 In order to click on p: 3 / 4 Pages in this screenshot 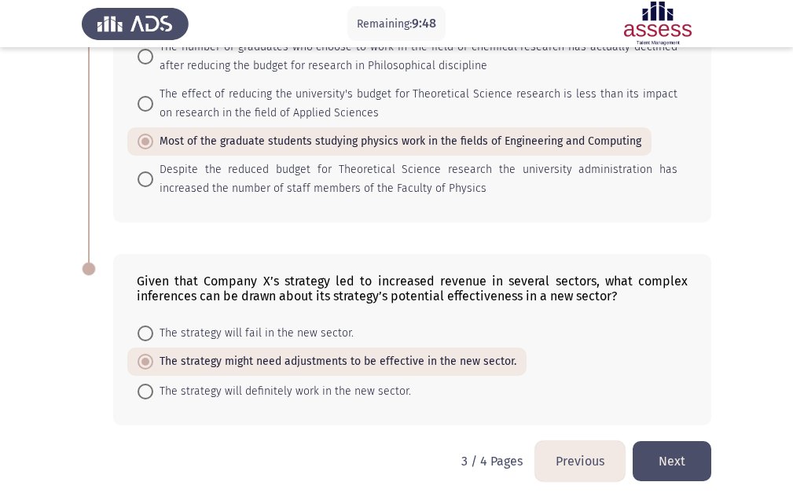, I will do `click(492, 460)`.